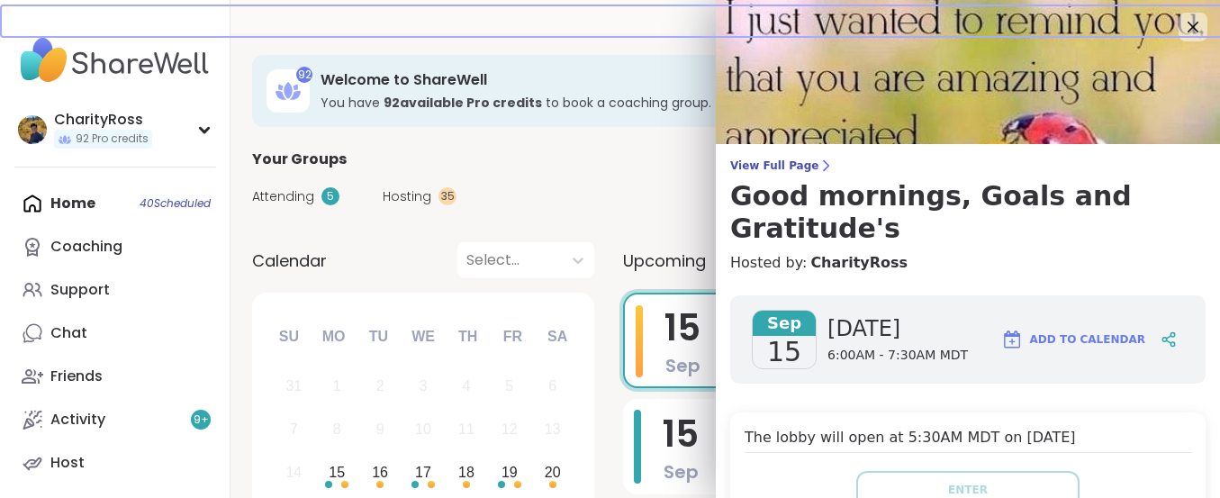  What do you see at coordinates (423, 386) in the screenshot?
I see `div: 3` at bounding box center [423, 386].